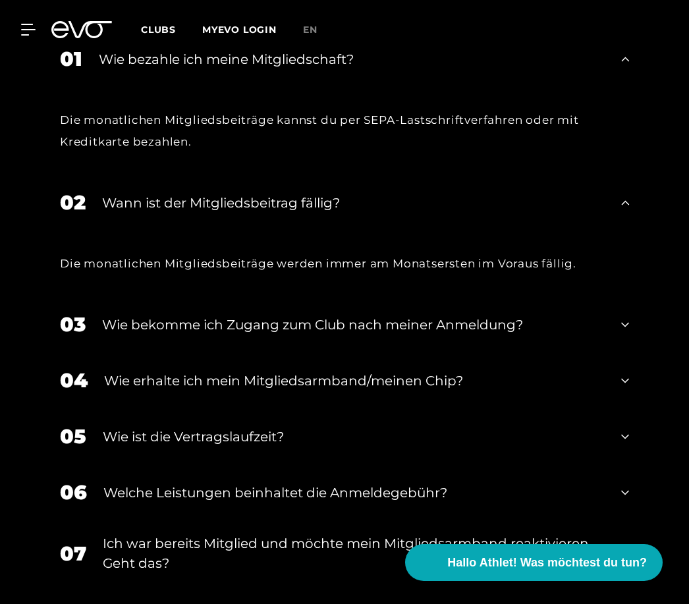 The width and height of the screenshot is (689, 604). I want to click on div: Wie bekomme ich Zugang zum Club nach meiner Anmeldung?, so click(353, 325).